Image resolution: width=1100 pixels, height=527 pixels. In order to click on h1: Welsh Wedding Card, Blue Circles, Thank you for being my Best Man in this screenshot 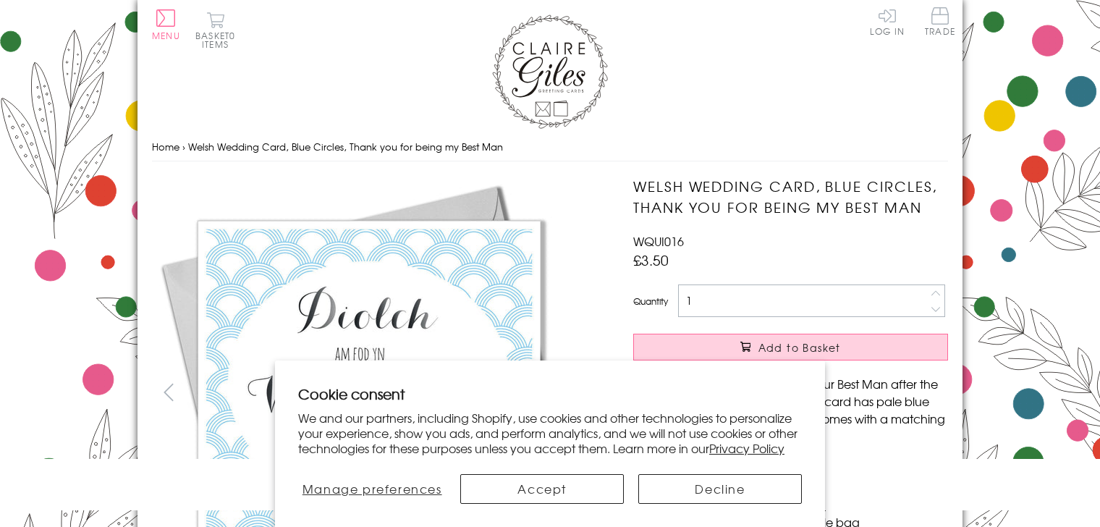, I will do `click(791, 197)`.